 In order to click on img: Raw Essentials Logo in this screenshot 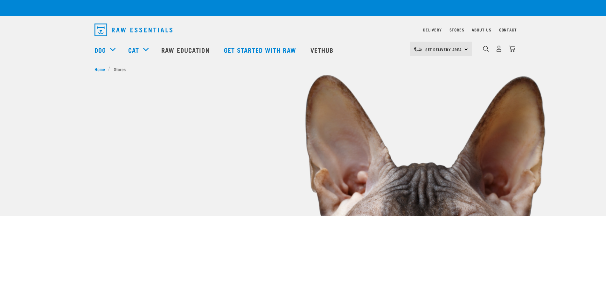, I will do `click(133, 30)`.